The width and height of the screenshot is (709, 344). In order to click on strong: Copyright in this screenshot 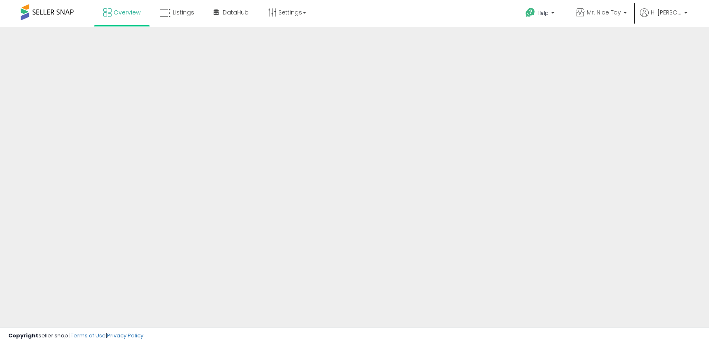, I will do `click(23, 335)`.